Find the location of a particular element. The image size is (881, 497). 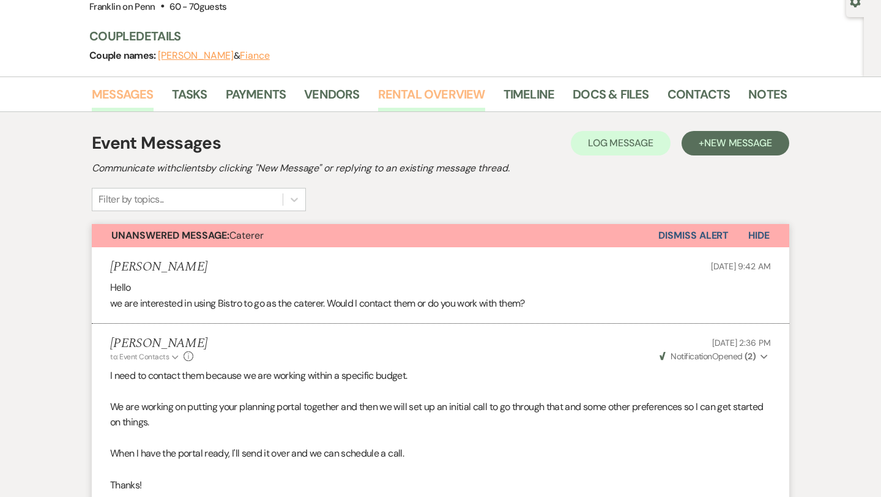

span: Opened is located at coordinates (707, 356).